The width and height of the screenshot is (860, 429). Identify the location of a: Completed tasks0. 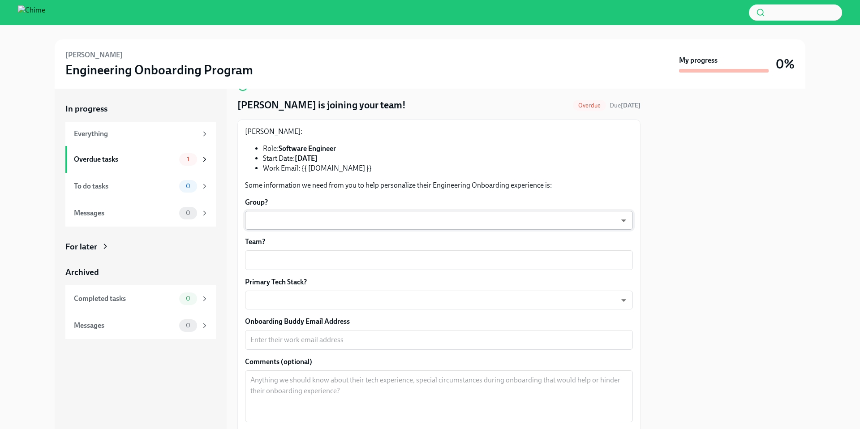
(141, 299).